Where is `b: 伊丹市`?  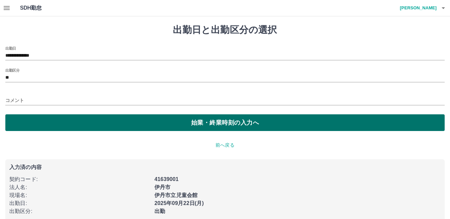 b: 伊丹市 is located at coordinates (163, 187).